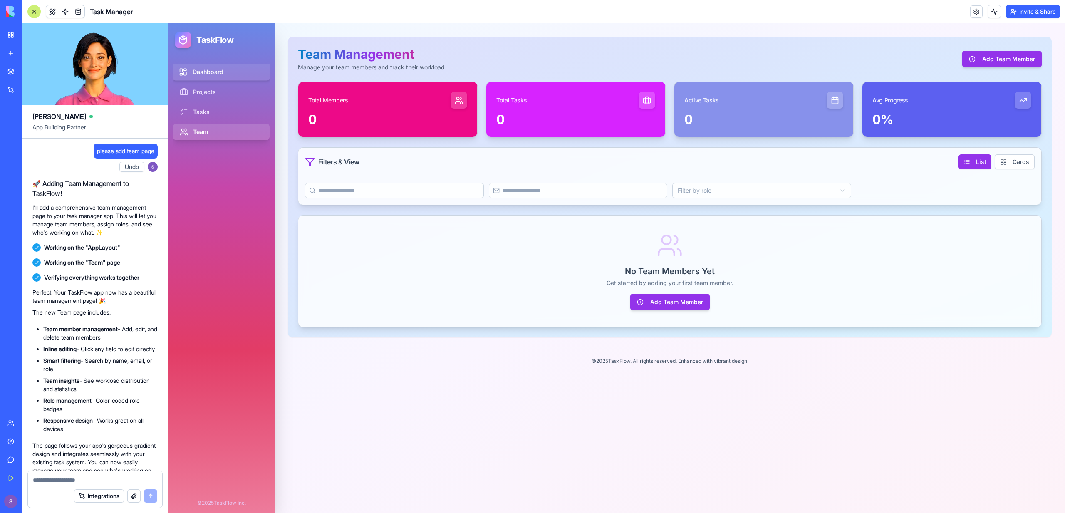 The image size is (1065, 513). Describe the element at coordinates (95, 131) in the screenshot. I see `span: App Building Partner` at that location.